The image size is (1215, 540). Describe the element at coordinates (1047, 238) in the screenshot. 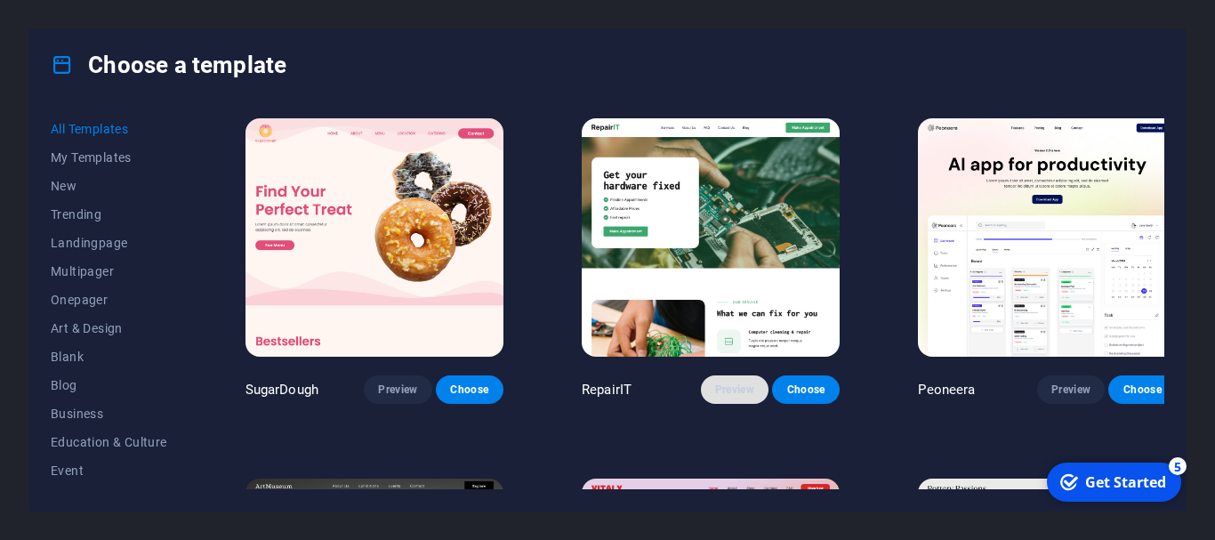

I see `img: Peoneera` at that location.